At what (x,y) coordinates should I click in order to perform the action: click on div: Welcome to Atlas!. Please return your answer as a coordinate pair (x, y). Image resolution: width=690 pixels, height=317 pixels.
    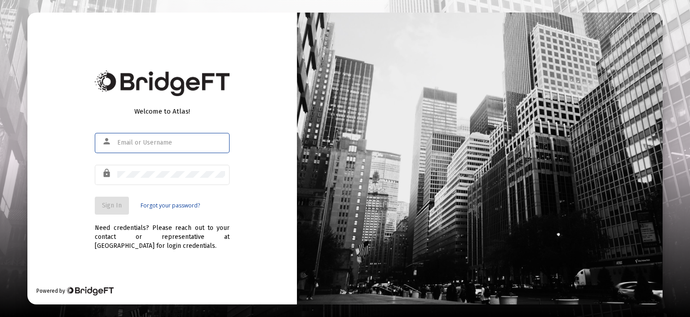
    Looking at the image, I should click on (162, 111).